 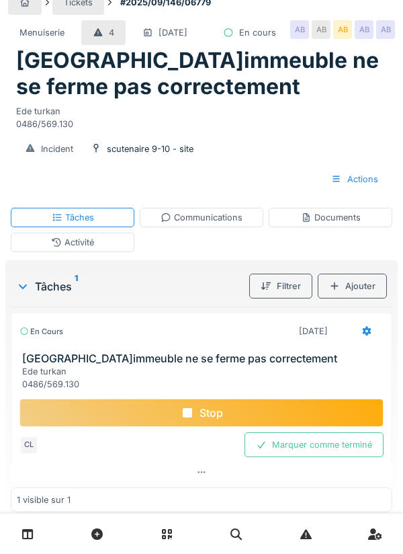 What do you see at coordinates (44, 499) in the screenshot?
I see `div: 1 visible sur 1` at bounding box center [44, 499].